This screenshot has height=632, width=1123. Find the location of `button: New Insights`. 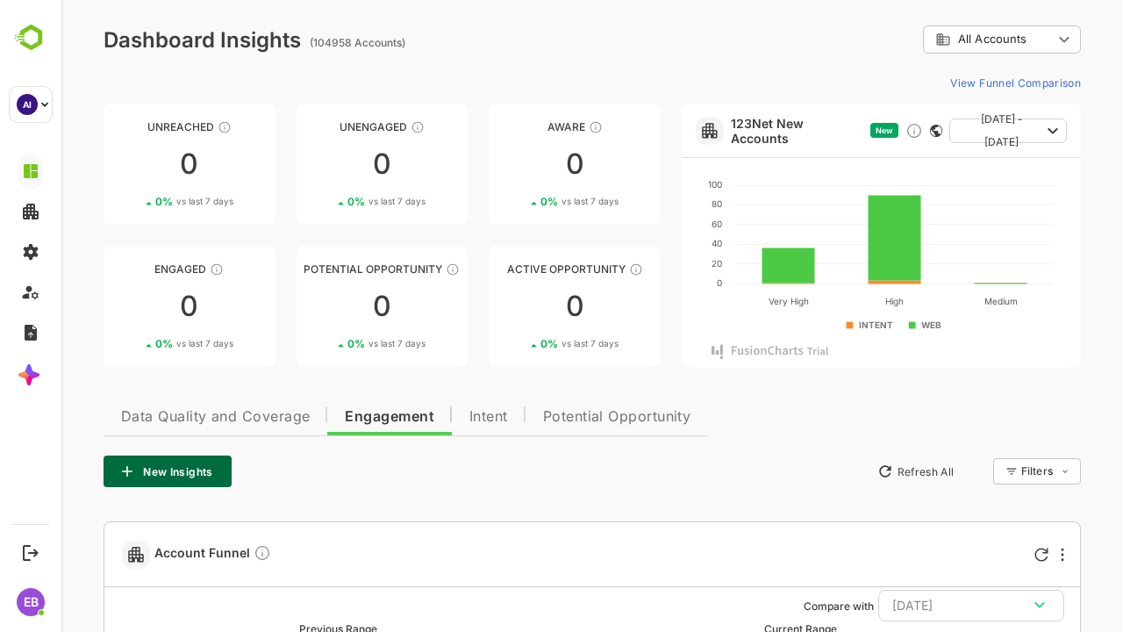

button: New Insights is located at coordinates (106, 471).